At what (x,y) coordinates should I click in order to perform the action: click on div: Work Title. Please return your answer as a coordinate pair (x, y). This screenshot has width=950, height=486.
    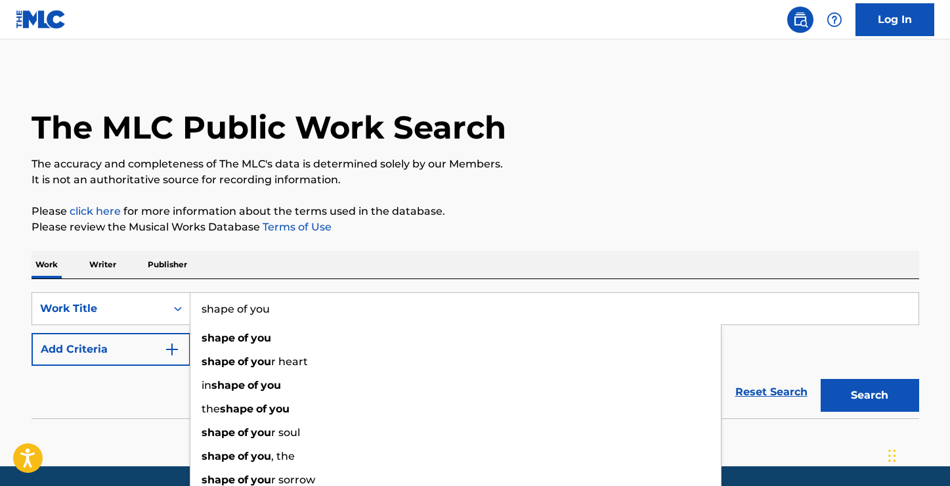
    Looking at the image, I should click on (99, 309).